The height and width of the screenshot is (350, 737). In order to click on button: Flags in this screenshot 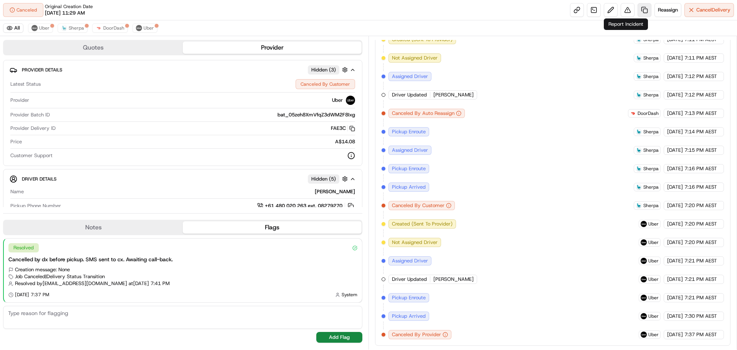, I will do `click(272, 227)`.